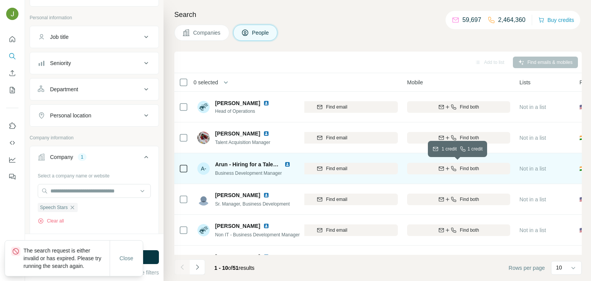 The image size is (591, 281). Describe the element at coordinates (512, 20) in the screenshot. I see `p: 2,464,360` at that location.